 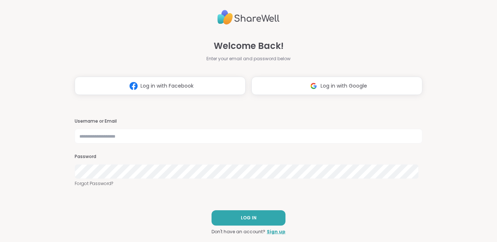 I want to click on img: ShareWell Logo, so click(x=248, y=17).